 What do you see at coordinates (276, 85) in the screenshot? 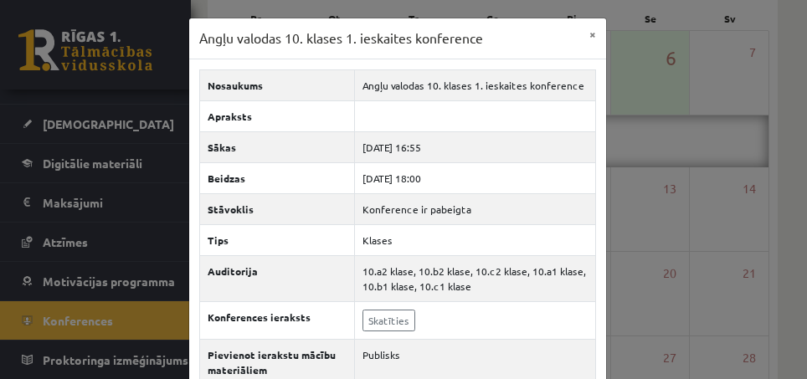
I see `th: Nosaukums` at bounding box center [276, 85].